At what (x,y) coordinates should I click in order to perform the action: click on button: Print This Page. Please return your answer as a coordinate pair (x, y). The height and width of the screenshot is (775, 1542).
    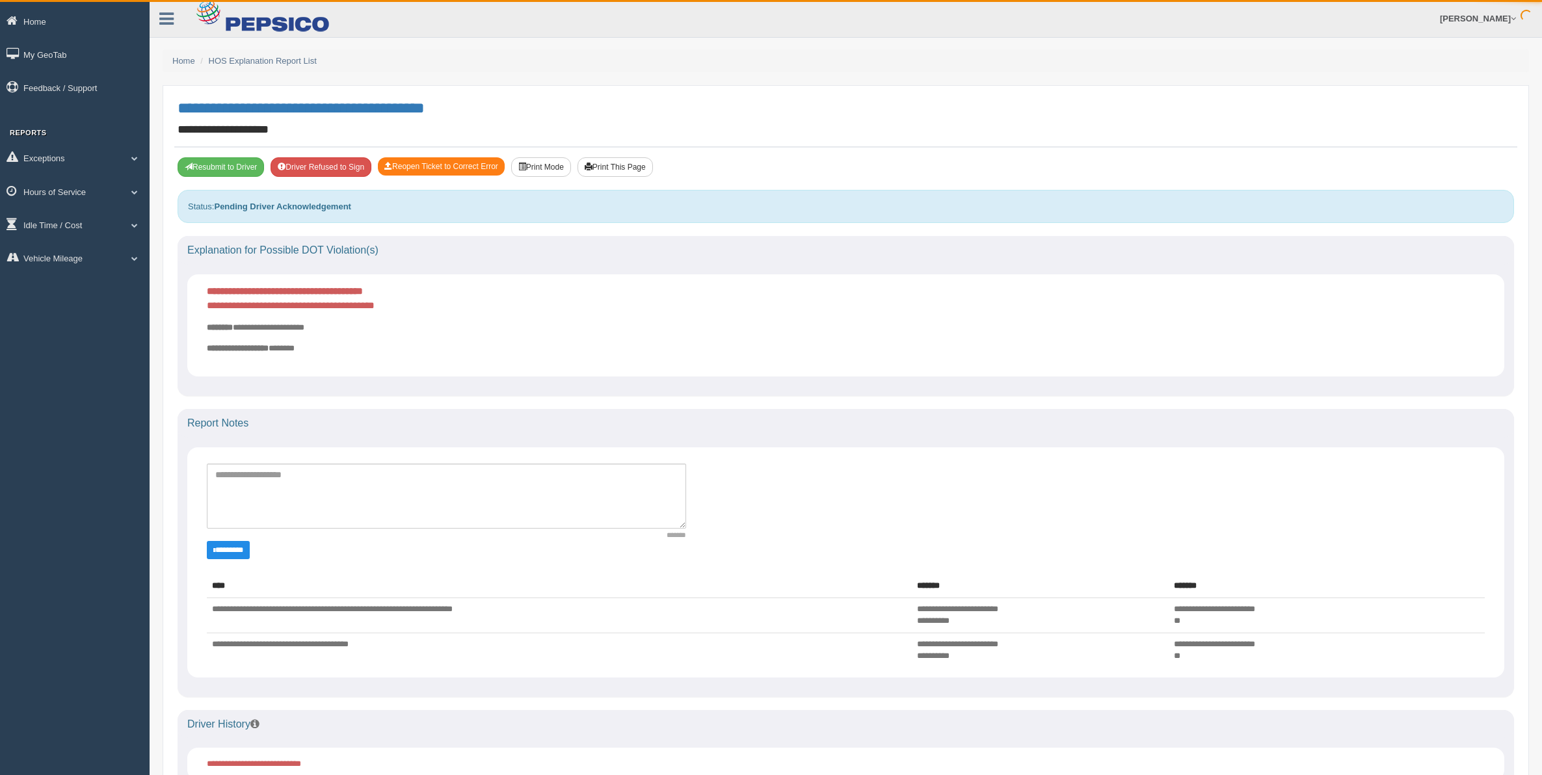
    Looking at the image, I should click on (615, 167).